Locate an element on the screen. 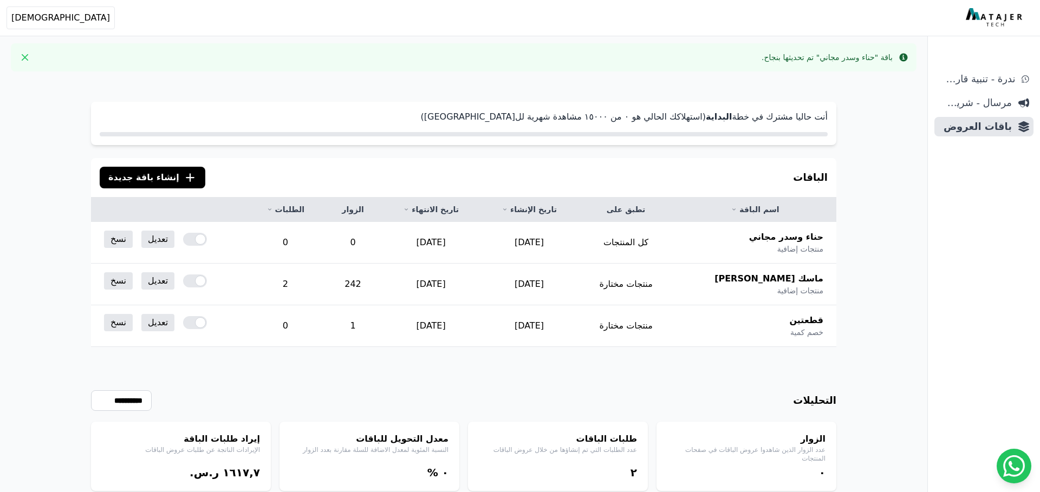 Image resolution: width=1040 pixels, height=492 pixels. span: ر.س. is located at coordinates (204, 473).